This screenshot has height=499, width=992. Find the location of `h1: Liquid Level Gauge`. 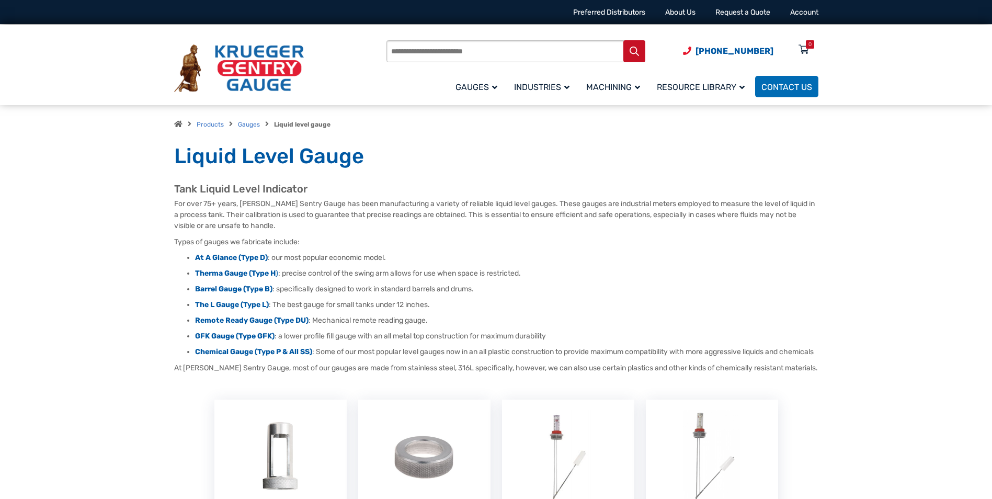

h1: Liquid Level Gauge is located at coordinates (496, 156).